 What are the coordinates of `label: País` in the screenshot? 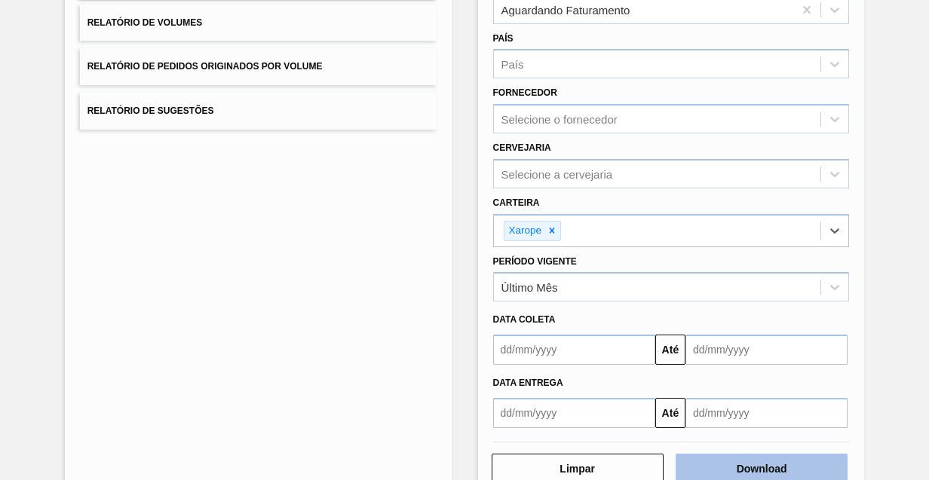 It's located at (503, 38).